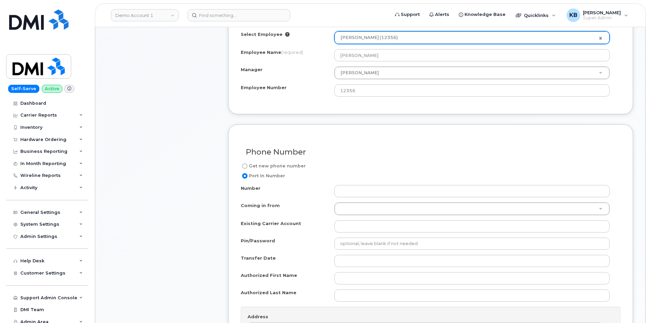  What do you see at coordinates (407, 15) in the screenshot?
I see `a: Support` at bounding box center [407, 15].